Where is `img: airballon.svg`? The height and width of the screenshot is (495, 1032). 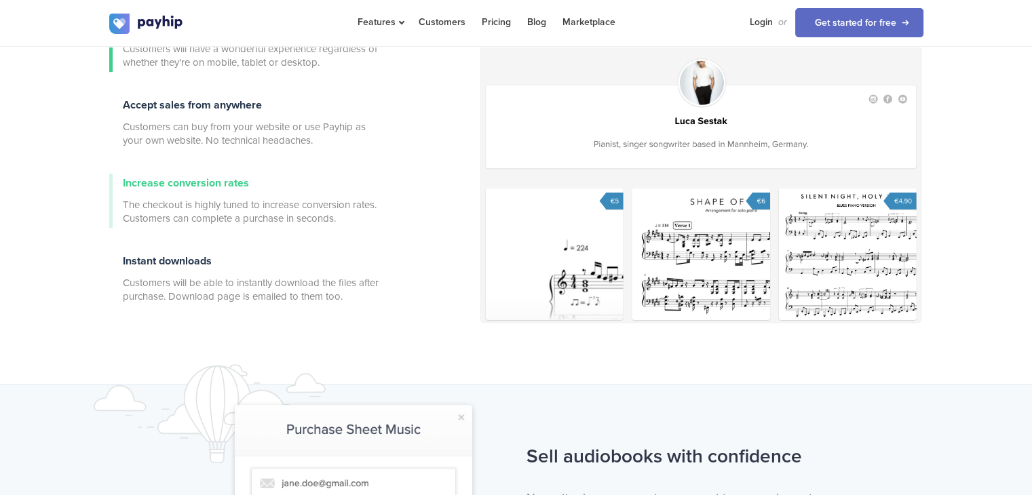
img: airballon.svg is located at coordinates (229, 413).